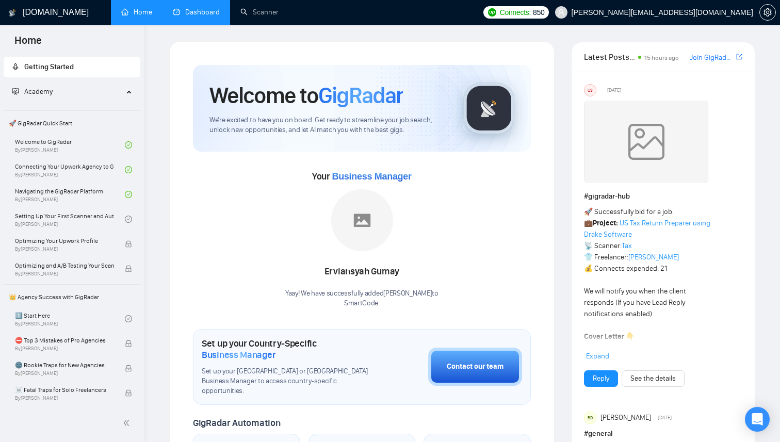  I want to click on img: upwork-logo.png, so click(492, 12).